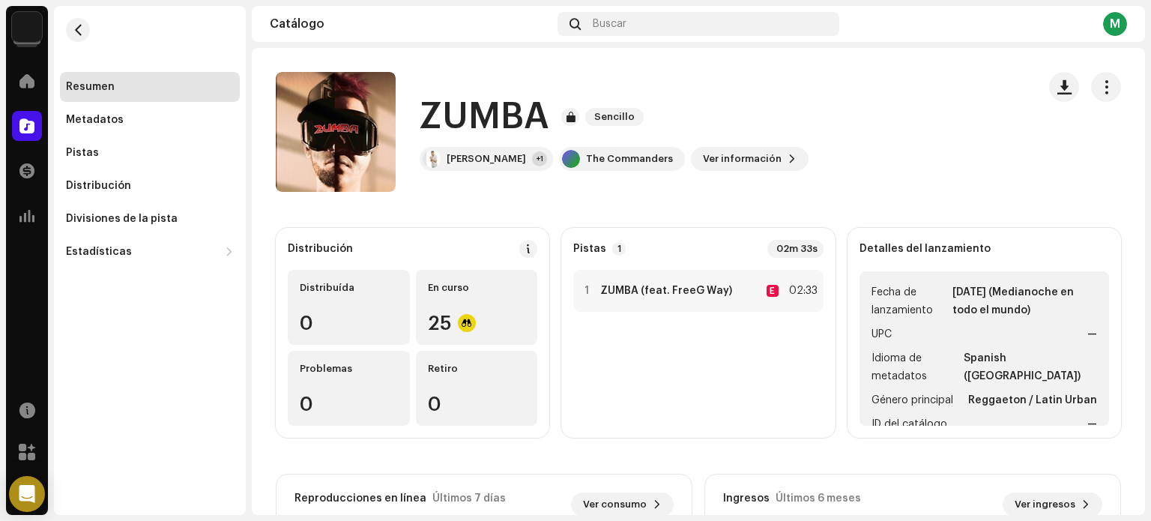  What do you see at coordinates (750, 159) in the screenshot?
I see `button: Ver información` at bounding box center [750, 159].